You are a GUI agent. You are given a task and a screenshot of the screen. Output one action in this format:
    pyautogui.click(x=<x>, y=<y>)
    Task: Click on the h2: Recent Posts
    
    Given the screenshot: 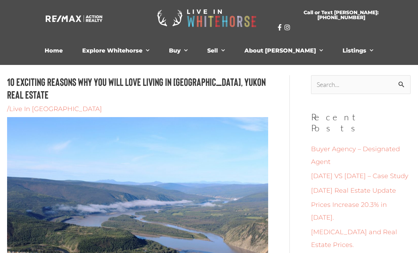 What is the action you would take?
    pyautogui.click(x=361, y=123)
    